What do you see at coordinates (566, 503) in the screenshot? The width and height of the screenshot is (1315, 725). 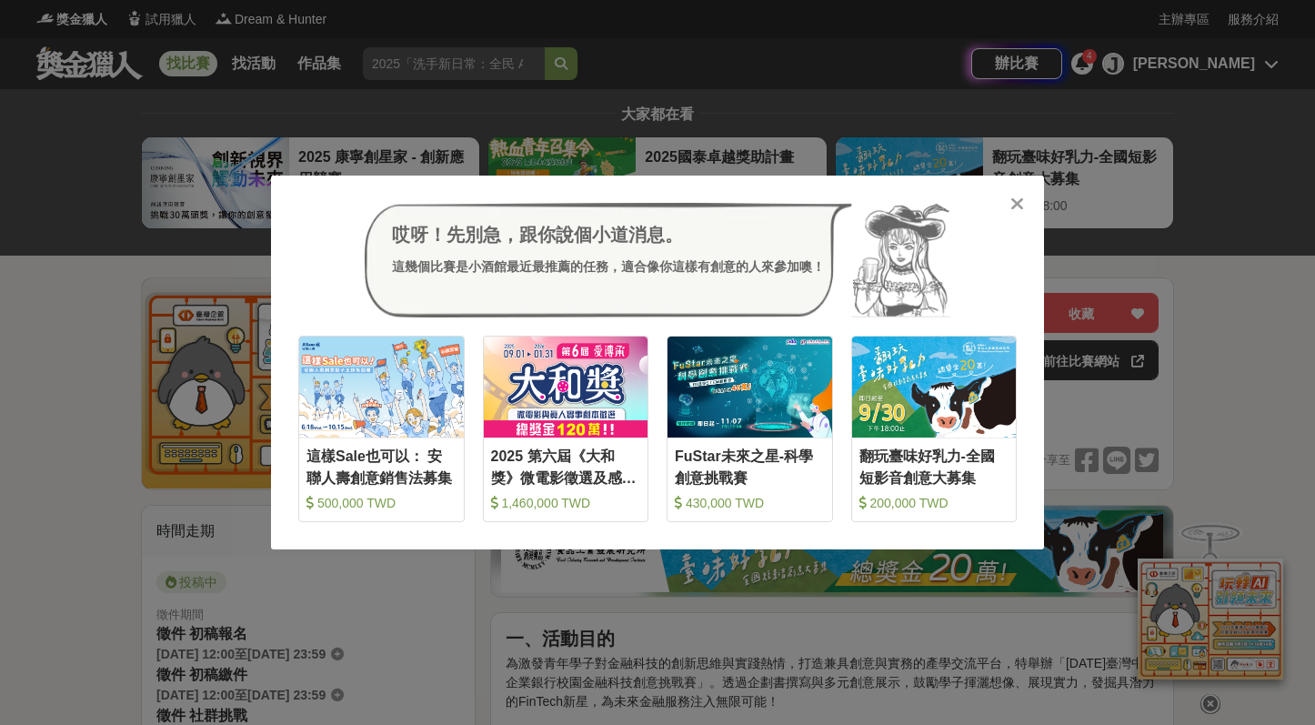 I see `div: 1,460,000 TWD` at bounding box center [566, 503].